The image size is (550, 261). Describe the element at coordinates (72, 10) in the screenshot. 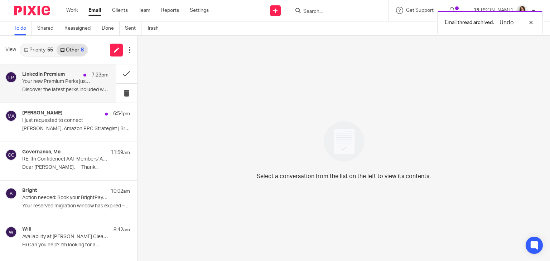

I see `a: Work` at that location.